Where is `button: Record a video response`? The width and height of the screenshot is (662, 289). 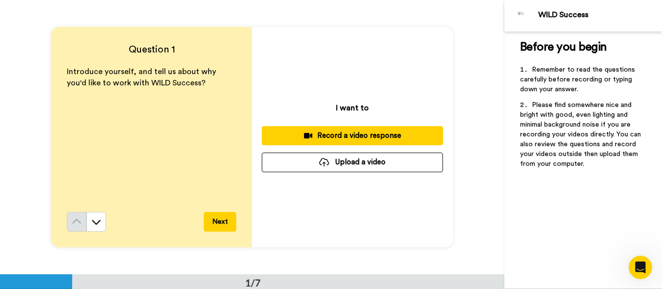 button: Record a video response is located at coordinates (352, 136).